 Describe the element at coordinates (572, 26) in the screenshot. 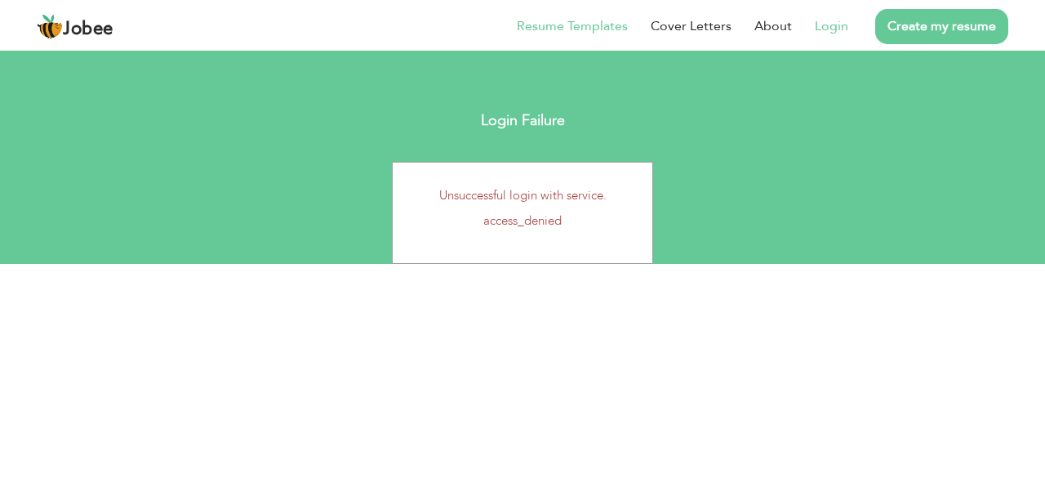

I see `a: Resume Templates` at that location.